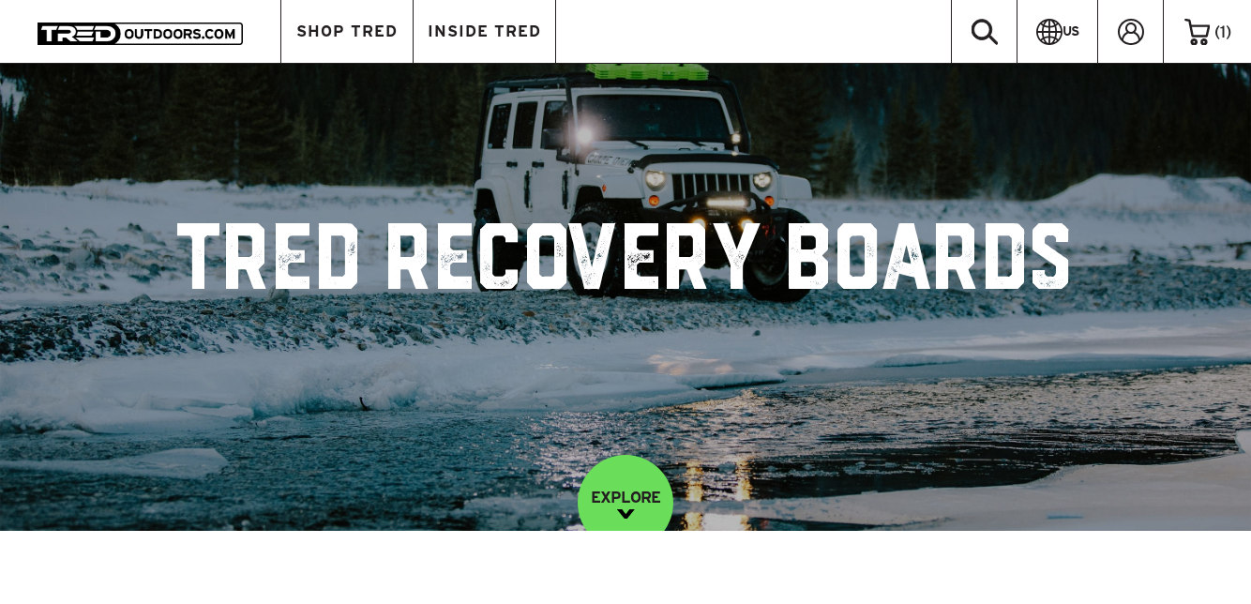 The image size is (1251, 604). What do you see at coordinates (140, 34) in the screenshot?
I see `a: TRED Outdoors America` at bounding box center [140, 34].